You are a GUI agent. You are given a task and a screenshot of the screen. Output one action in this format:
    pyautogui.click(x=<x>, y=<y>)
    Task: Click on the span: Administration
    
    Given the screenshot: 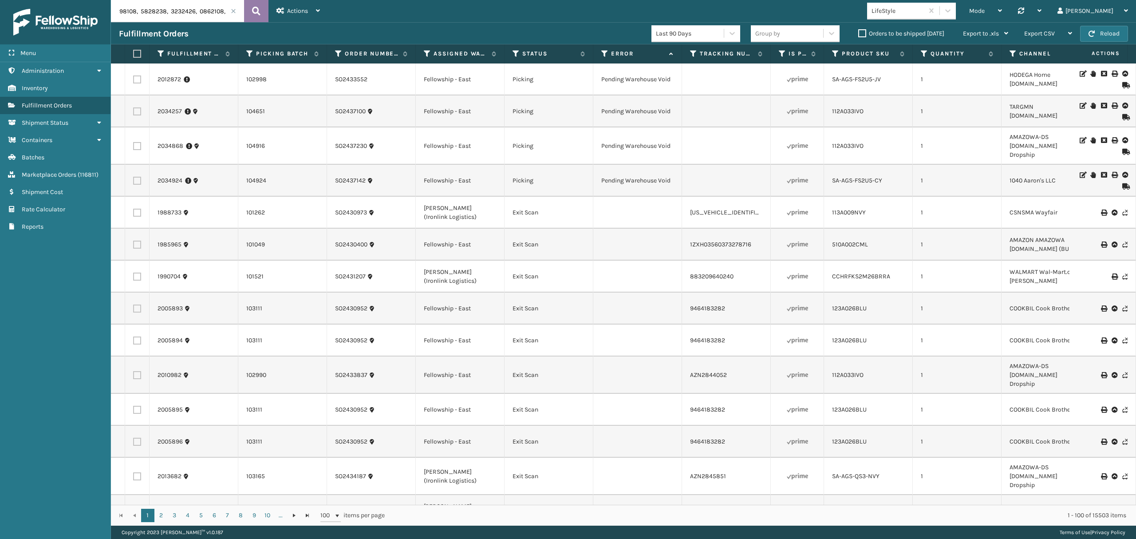 What is the action you would take?
    pyautogui.click(x=43, y=71)
    